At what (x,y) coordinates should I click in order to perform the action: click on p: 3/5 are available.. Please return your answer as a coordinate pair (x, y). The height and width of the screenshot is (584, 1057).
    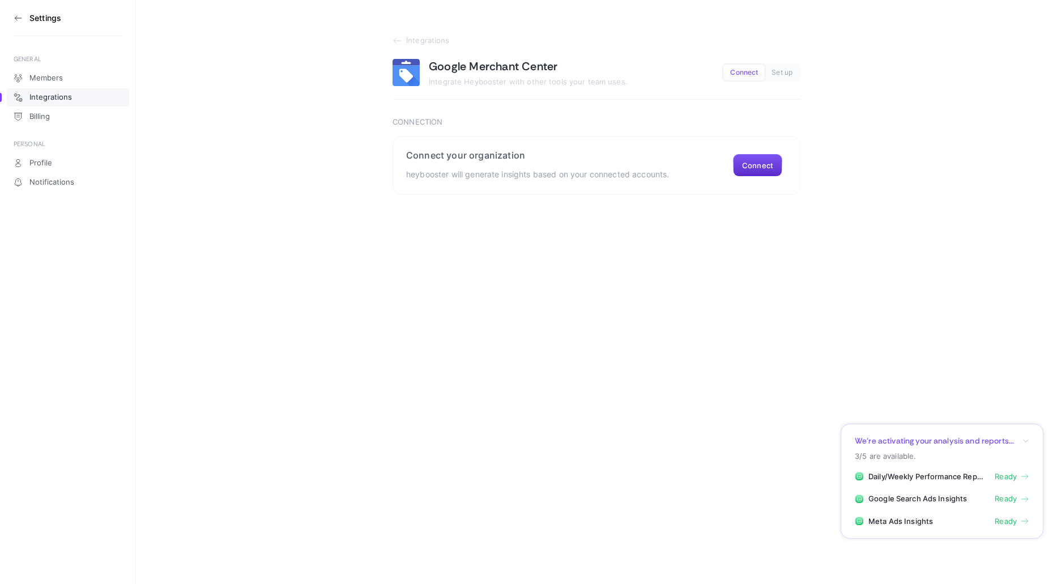
    Looking at the image, I should click on (942, 456).